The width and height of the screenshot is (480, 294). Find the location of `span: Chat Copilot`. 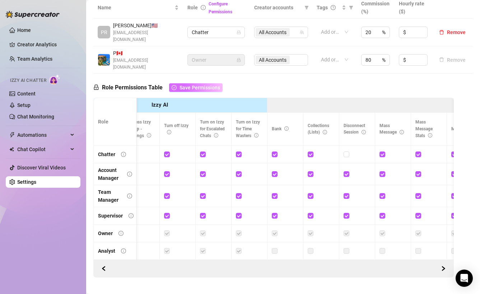

span: Chat Copilot is located at coordinates (43, 149).